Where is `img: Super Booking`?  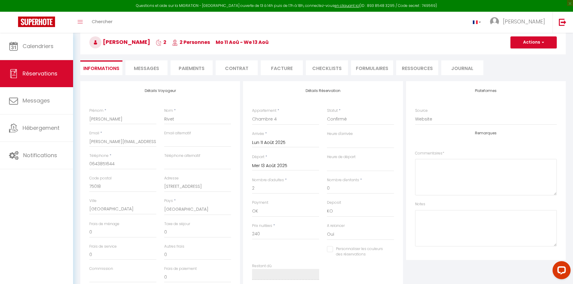 img: Super Booking is located at coordinates (36, 22).